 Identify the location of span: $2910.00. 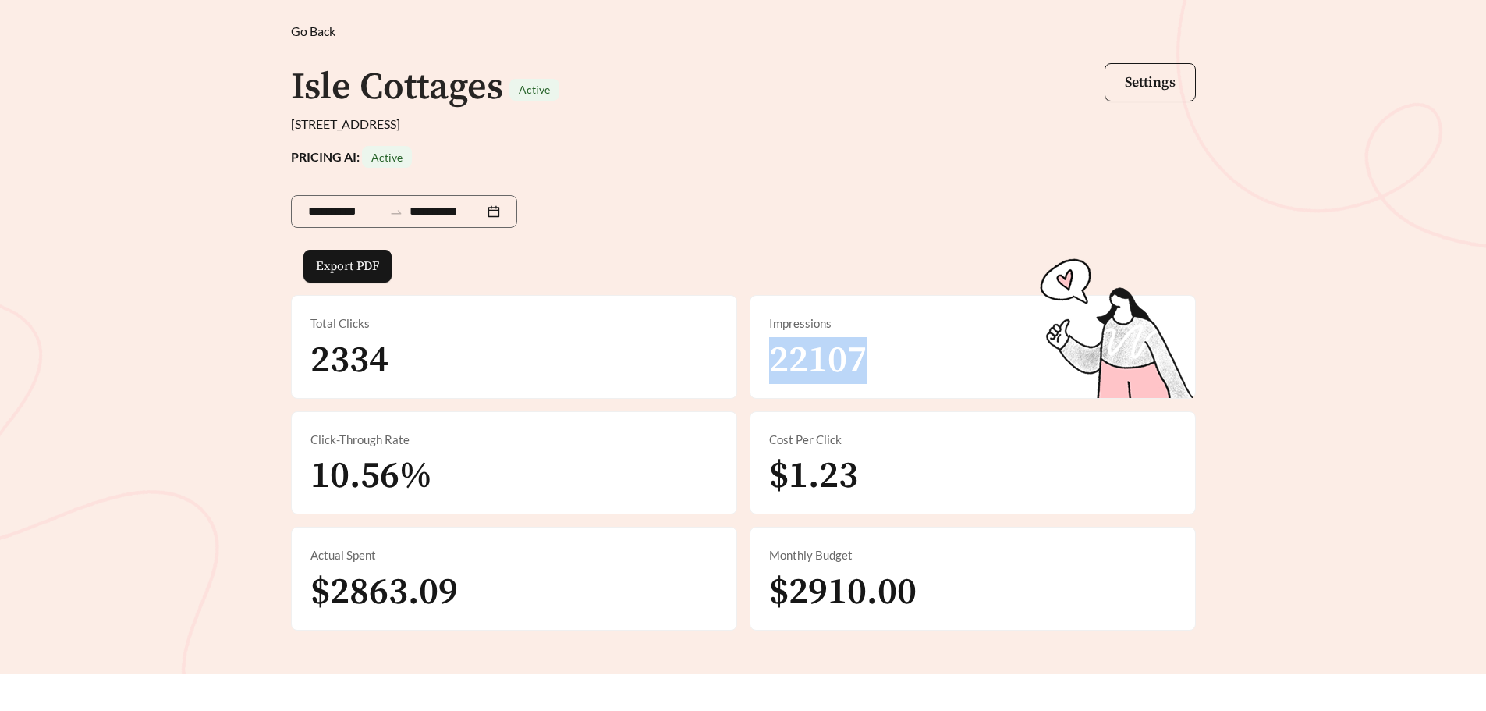
(842, 592).